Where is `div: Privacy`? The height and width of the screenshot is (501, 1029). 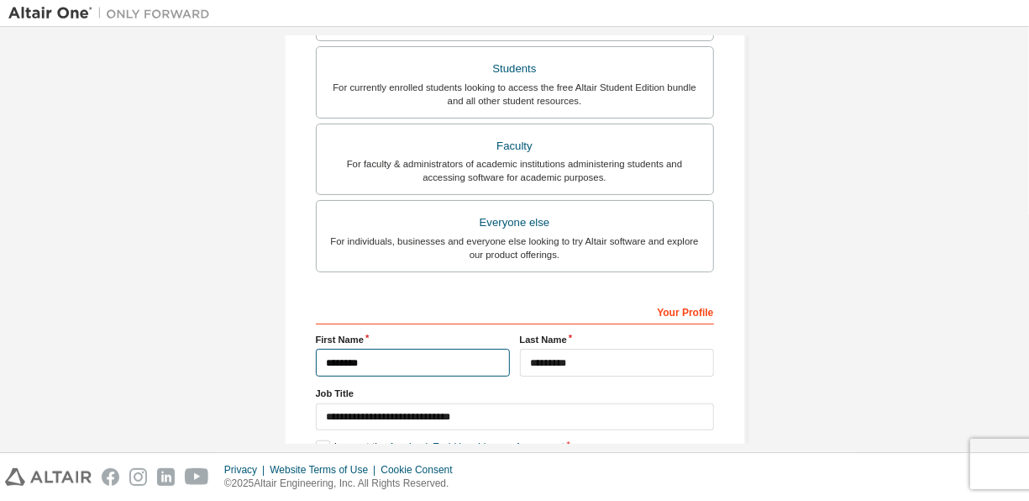 div: Privacy is located at coordinates (247, 470).